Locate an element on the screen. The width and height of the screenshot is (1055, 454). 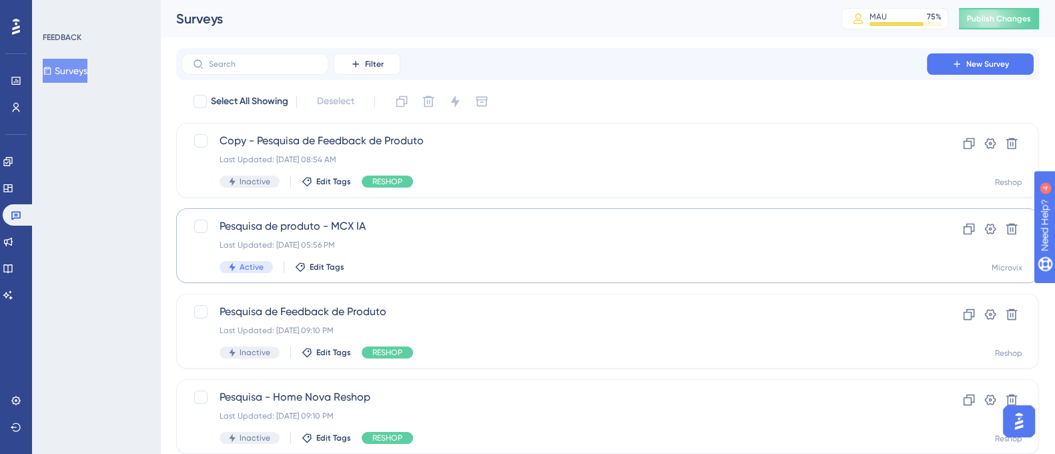
span: Pesquisa - Home Nova Reshop is located at coordinates (554, 397).